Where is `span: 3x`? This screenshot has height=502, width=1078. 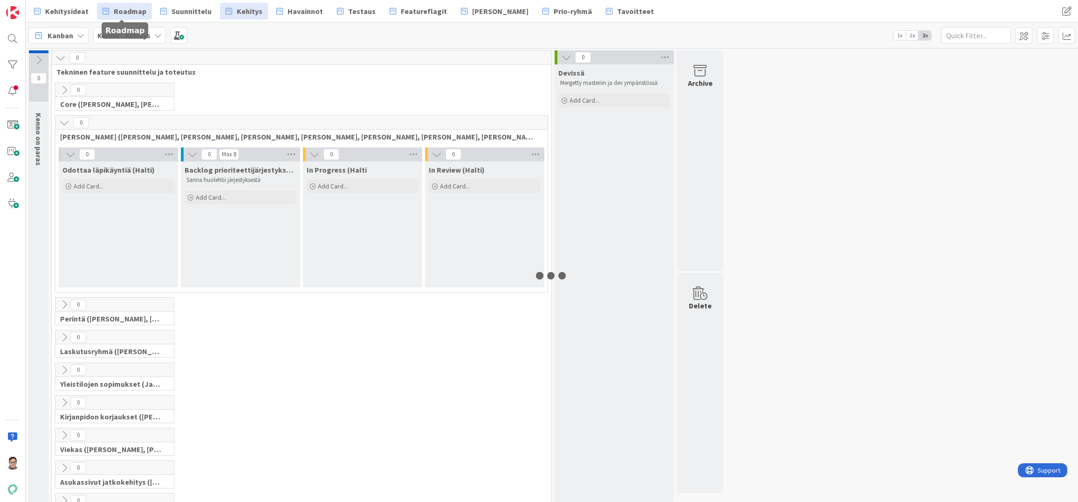
span: 3x is located at coordinates (925, 35).